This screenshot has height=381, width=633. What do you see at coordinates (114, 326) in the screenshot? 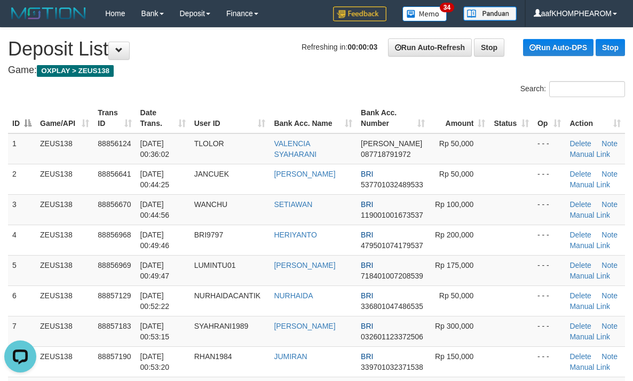
I see `span: 88857183` at bounding box center [114, 326].